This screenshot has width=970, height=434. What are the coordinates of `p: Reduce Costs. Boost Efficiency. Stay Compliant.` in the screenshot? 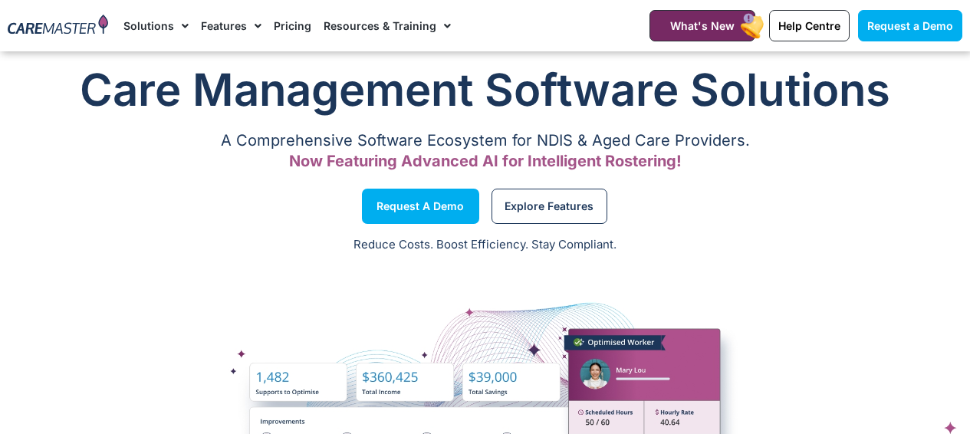 It's located at (485, 245).